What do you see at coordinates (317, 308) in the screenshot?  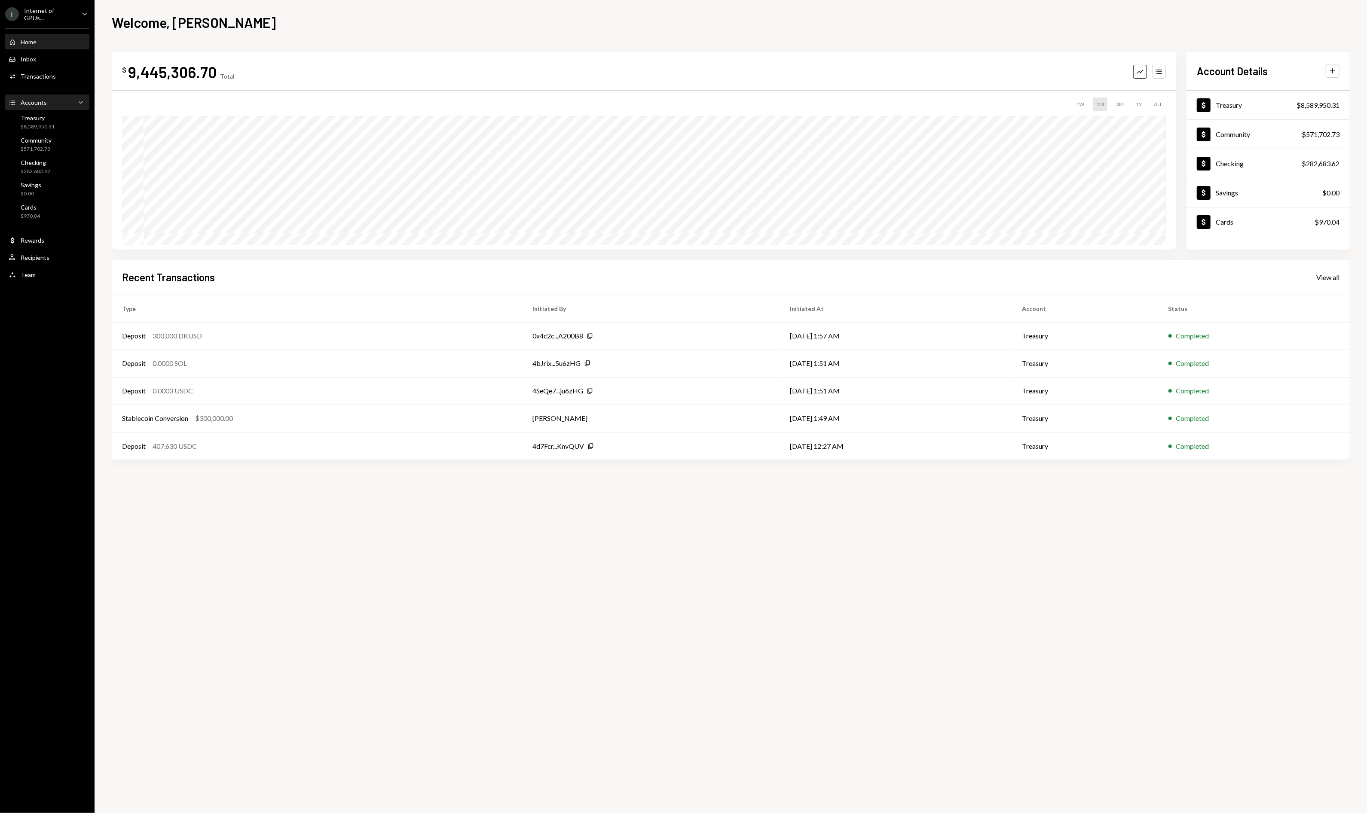 I see `th: Type` at bounding box center [317, 308].